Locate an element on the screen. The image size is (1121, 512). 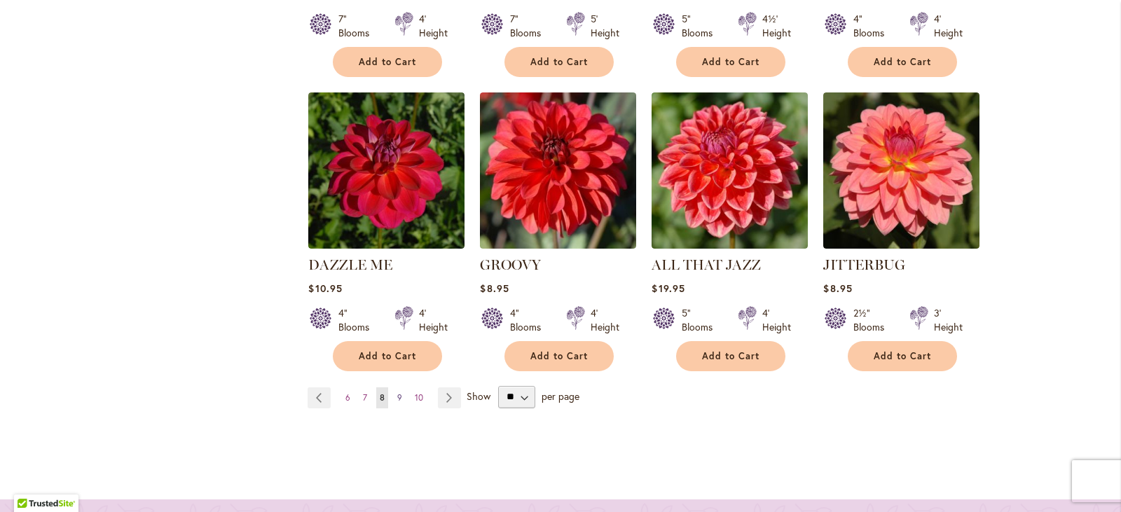
img: GROOVY is located at coordinates (558, 170).